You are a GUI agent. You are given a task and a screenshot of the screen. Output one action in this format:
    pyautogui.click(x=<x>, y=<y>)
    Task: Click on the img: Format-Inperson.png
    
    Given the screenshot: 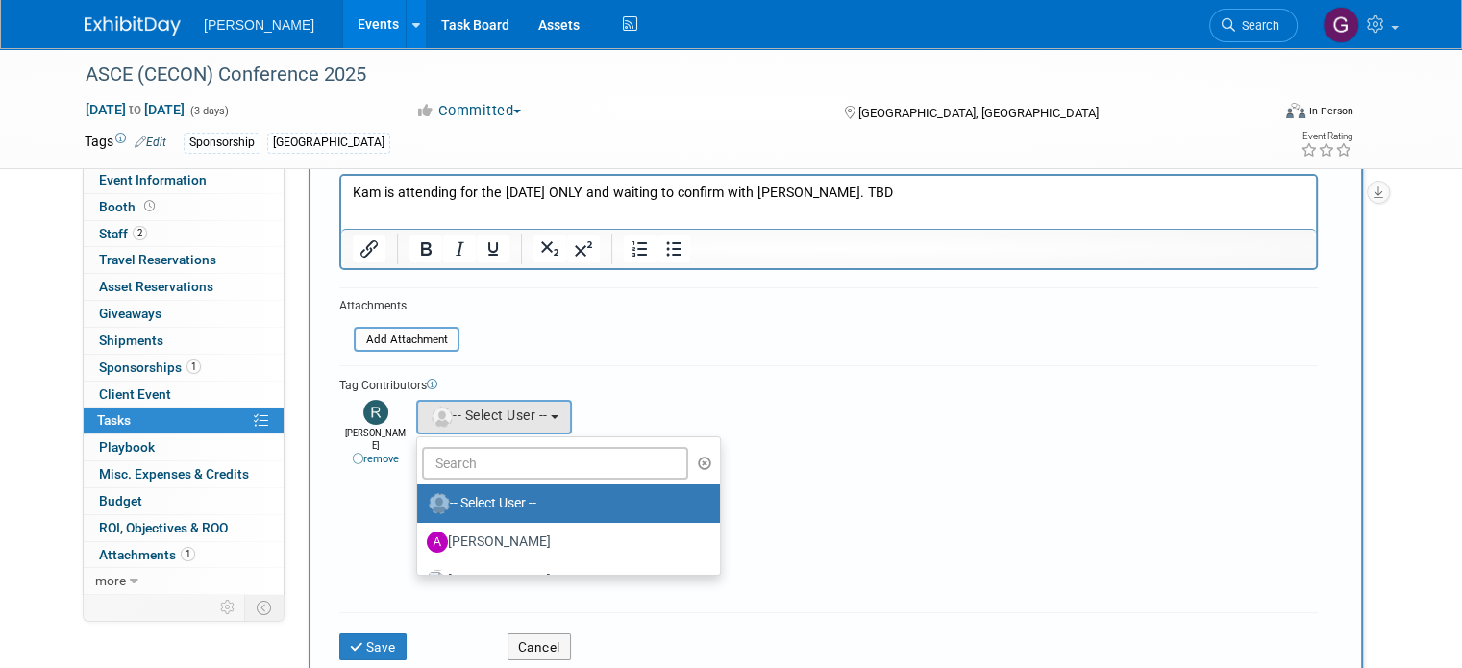 What is the action you would take?
    pyautogui.click(x=1295, y=111)
    